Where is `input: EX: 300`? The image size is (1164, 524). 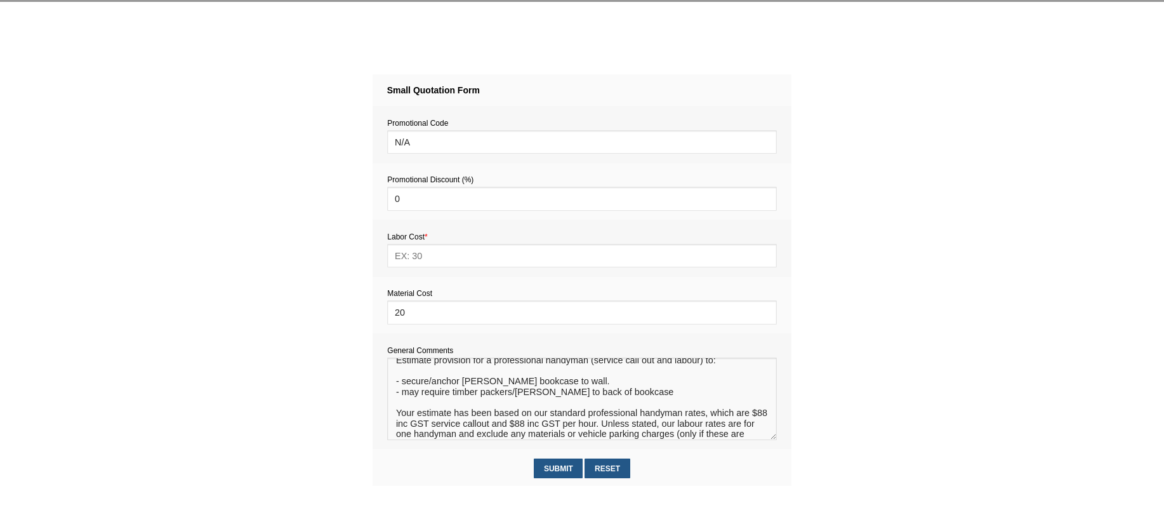
input: EX: 300 is located at coordinates (581, 312).